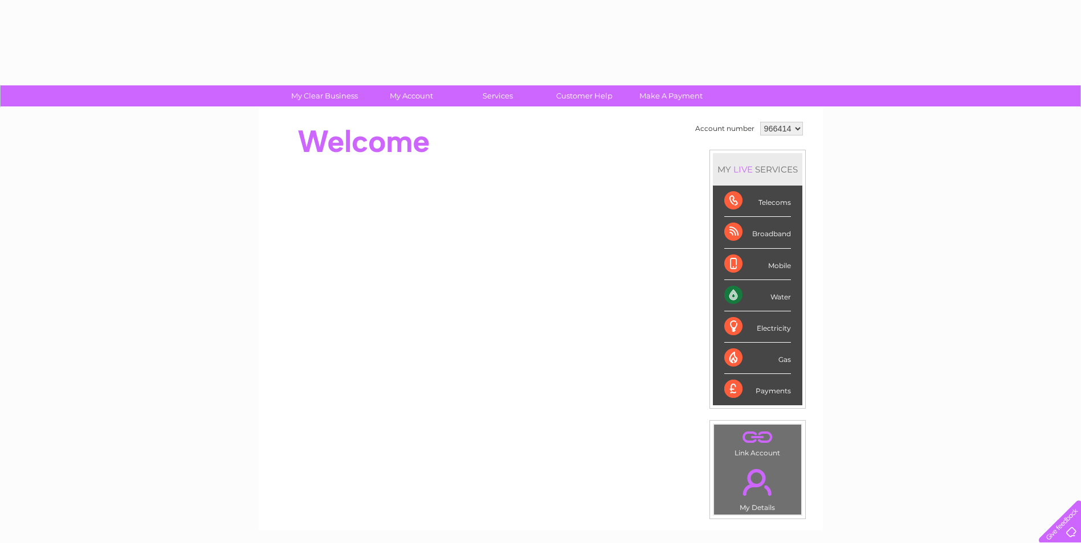 Image resolution: width=1081 pixels, height=543 pixels. Describe the element at coordinates (757, 264) in the screenshot. I see `div: Mobile` at that location.